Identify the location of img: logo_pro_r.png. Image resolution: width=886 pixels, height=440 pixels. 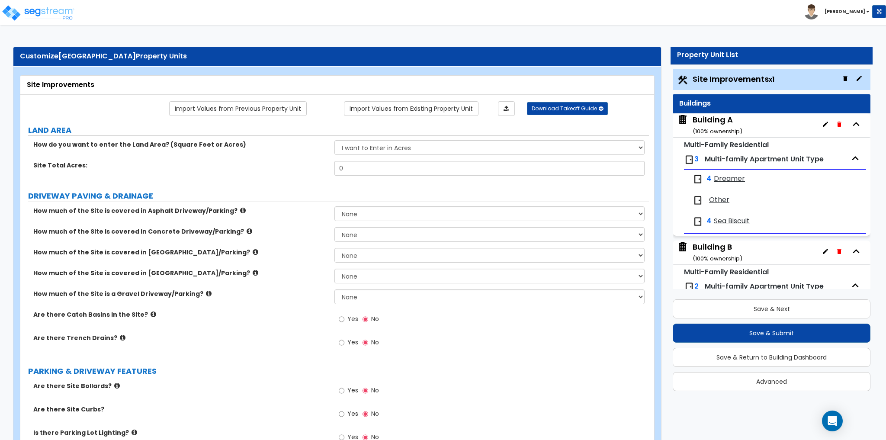
(38, 13).